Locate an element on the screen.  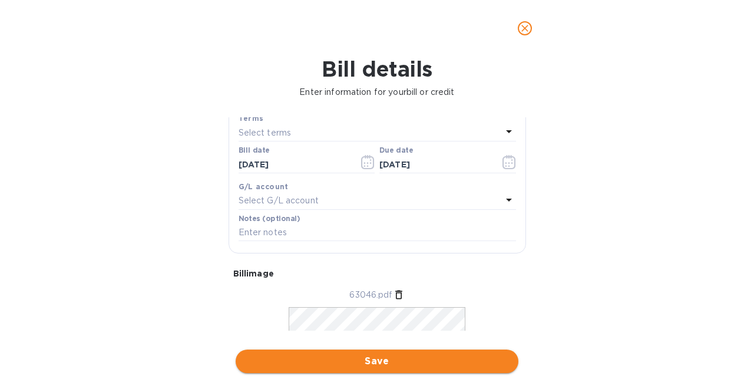
b: Terms is located at coordinates (251, 118).